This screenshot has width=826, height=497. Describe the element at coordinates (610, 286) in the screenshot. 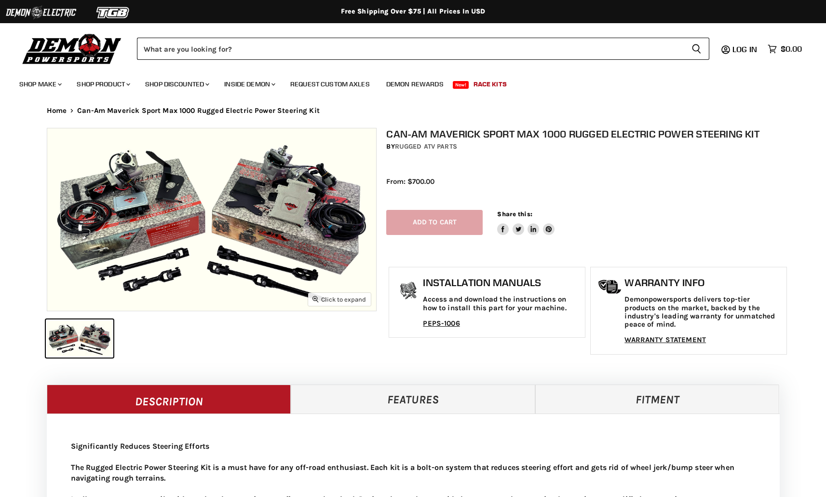

I see `img: warranty-icon.png` at that location.